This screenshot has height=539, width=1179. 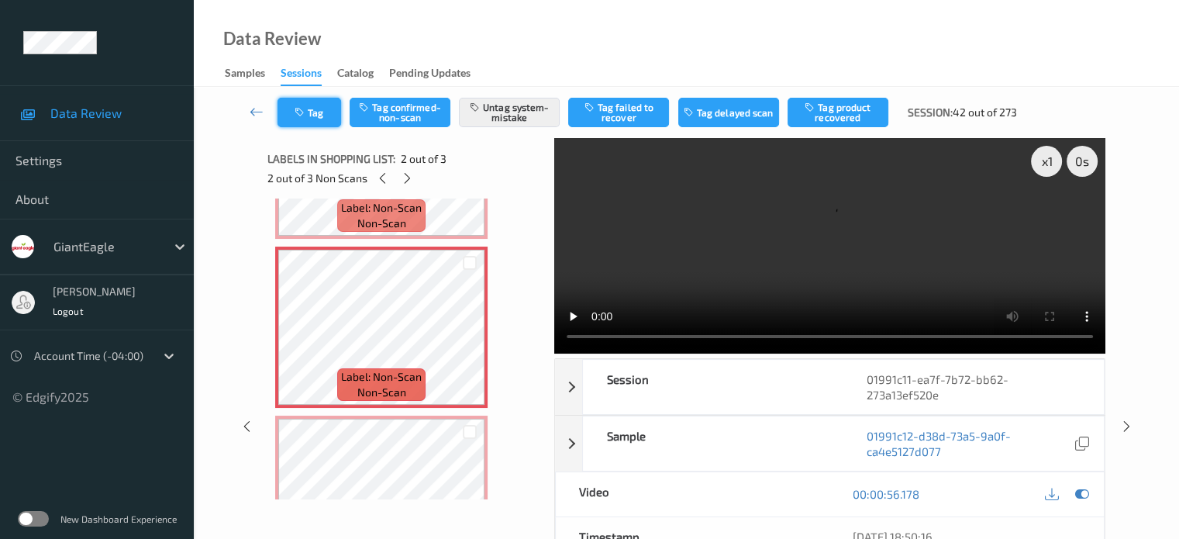 What do you see at coordinates (618, 112) in the screenshot?
I see `button: Tag failed to recover` at bounding box center [618, 112].